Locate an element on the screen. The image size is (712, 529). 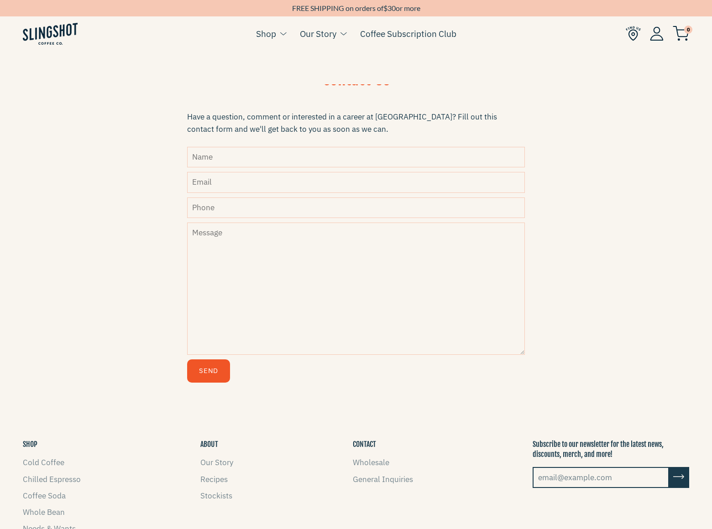
img: cart is located at coordinates (681, 33).